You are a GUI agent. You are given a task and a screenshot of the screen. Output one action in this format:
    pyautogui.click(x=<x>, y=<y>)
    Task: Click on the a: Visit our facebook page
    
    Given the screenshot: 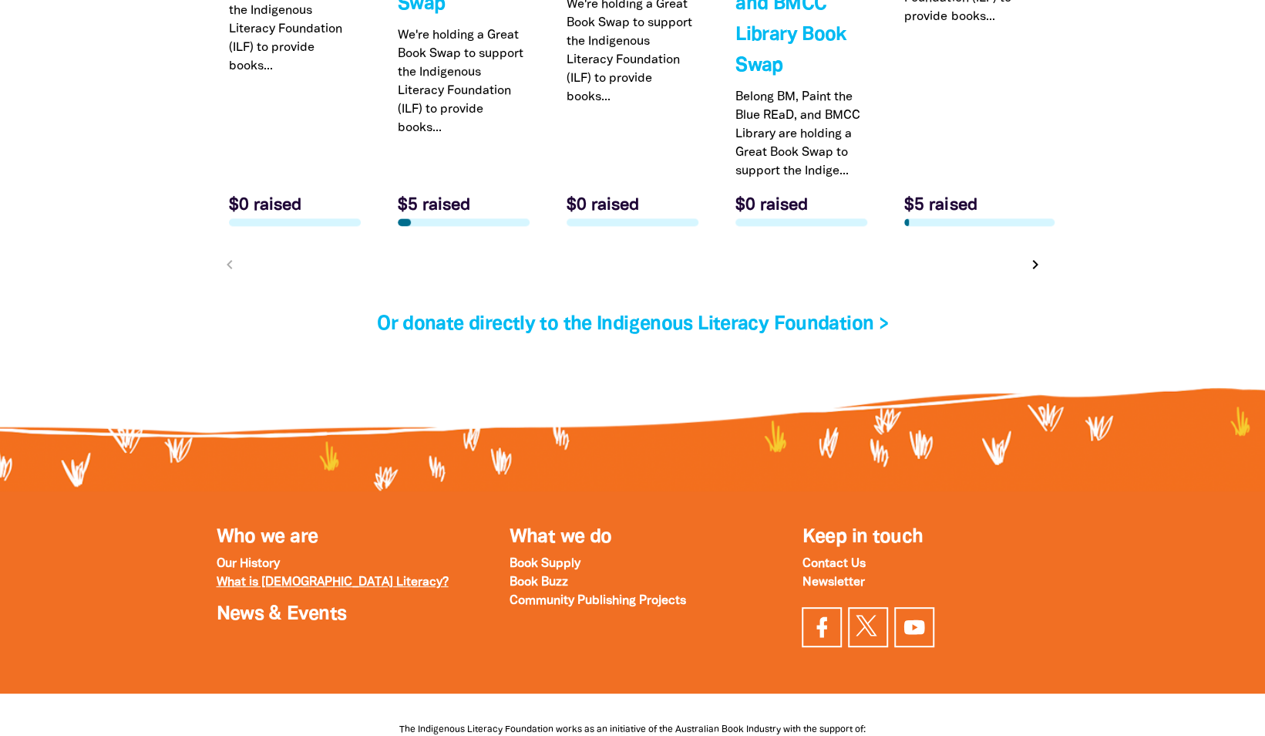 What is the action you would take?
    pyautogui.click(x=822, y=627)
    